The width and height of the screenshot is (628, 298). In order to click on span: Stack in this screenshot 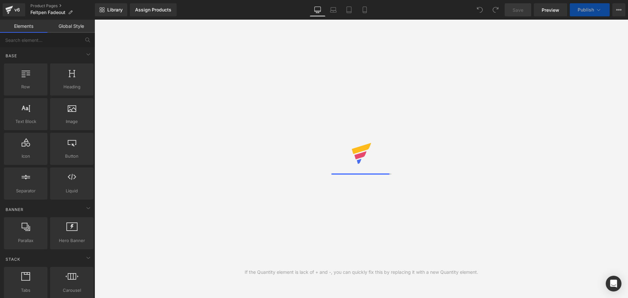, I will do `click(13, 259)`.